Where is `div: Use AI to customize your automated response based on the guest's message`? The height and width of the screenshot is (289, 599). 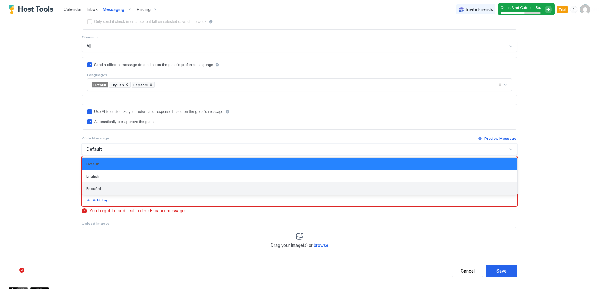 div: Use AI to customize your automated response based on the guest's message is located at coordinates (159, 112).